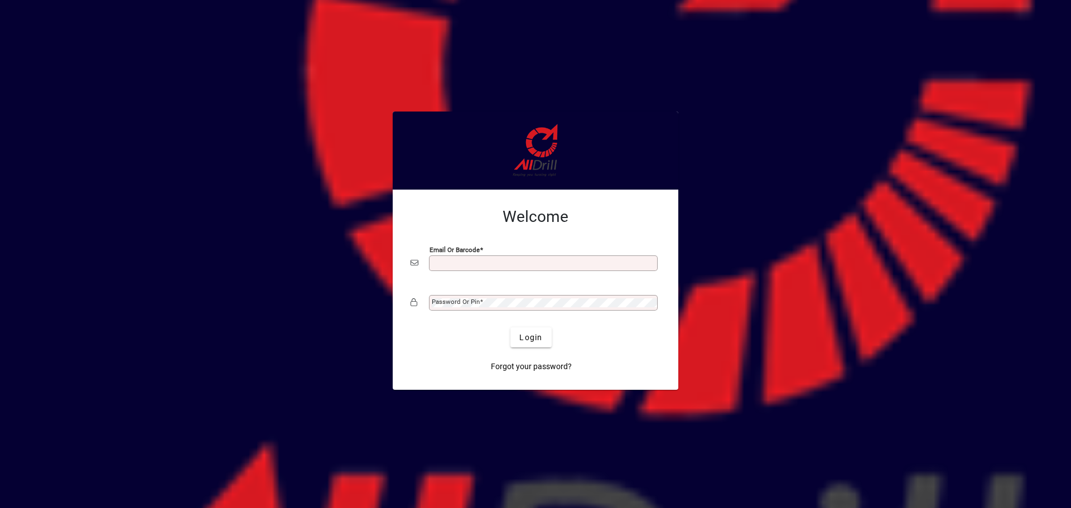  I want to click on span: Forgot your password?, so click(531, 366).